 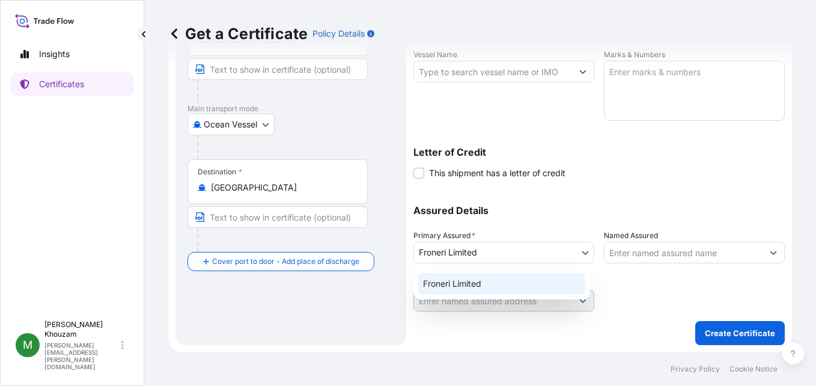 What do you see at coordinates (61, 84) in the screenshot?
I see `p: Certificates` at bounding box center [61, 84].